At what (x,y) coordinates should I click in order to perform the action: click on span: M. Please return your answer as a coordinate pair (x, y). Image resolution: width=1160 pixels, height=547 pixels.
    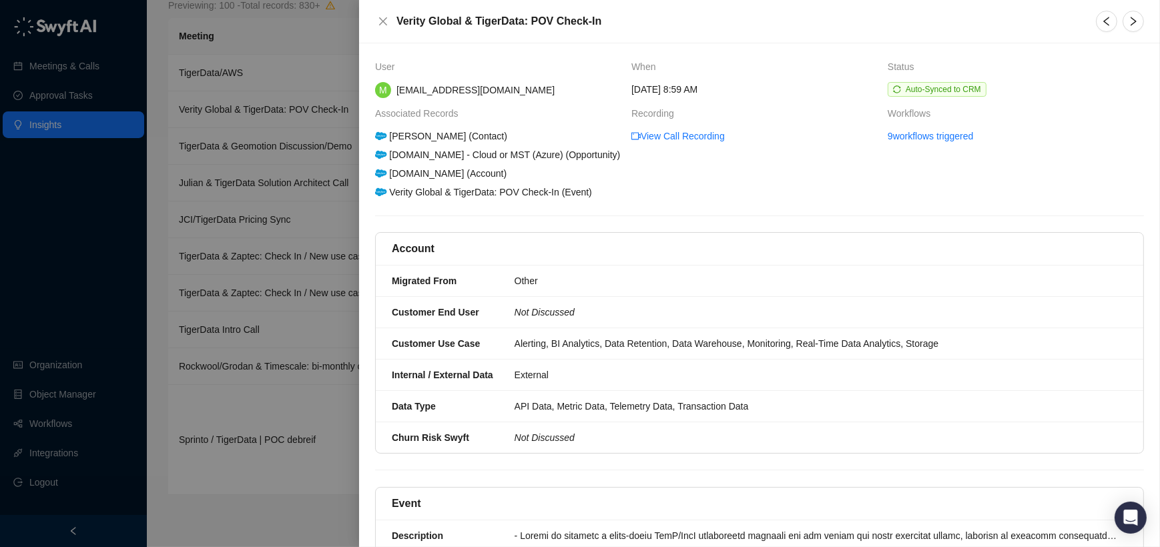
    Looking at the image, I should click on (383, 90).